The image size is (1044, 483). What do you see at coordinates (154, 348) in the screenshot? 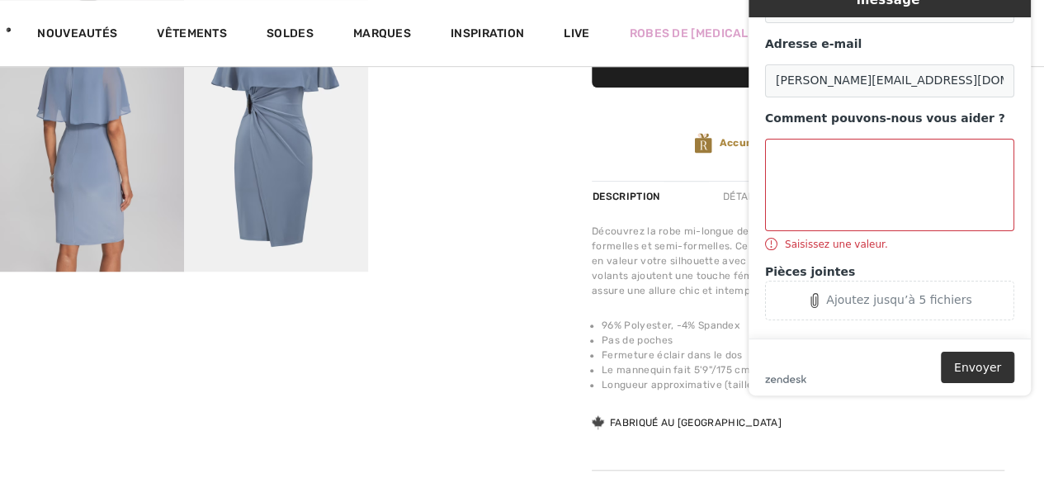
I see `button: Attachments` at bounding box center [154, 348].